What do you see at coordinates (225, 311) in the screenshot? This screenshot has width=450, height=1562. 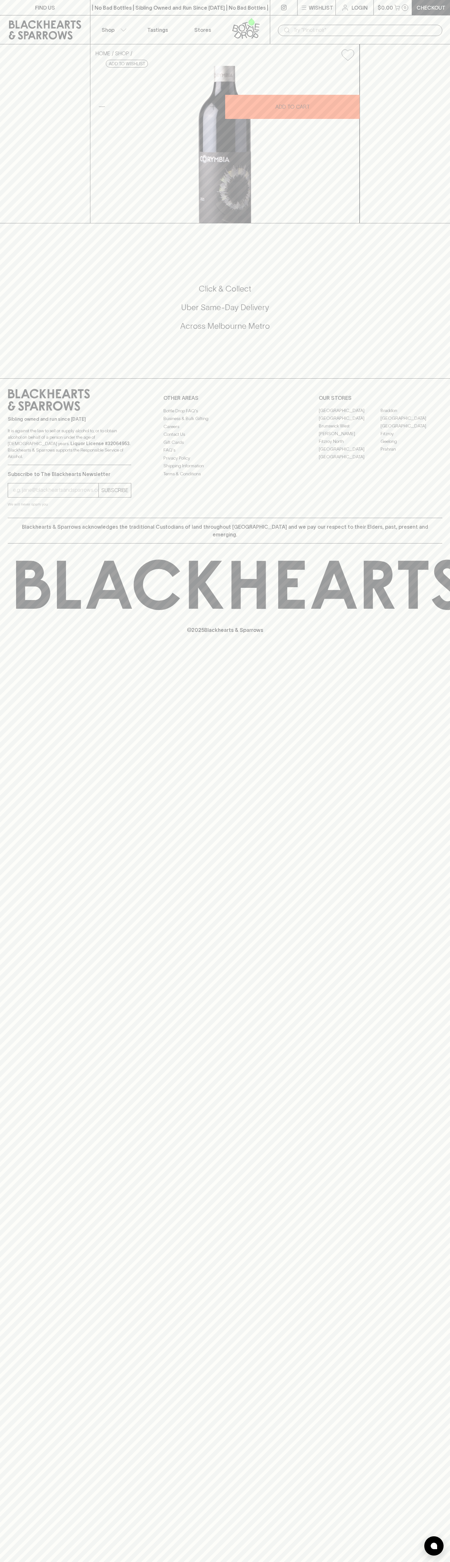 I see `div: Call to action block` at bounding box center [225, 311].